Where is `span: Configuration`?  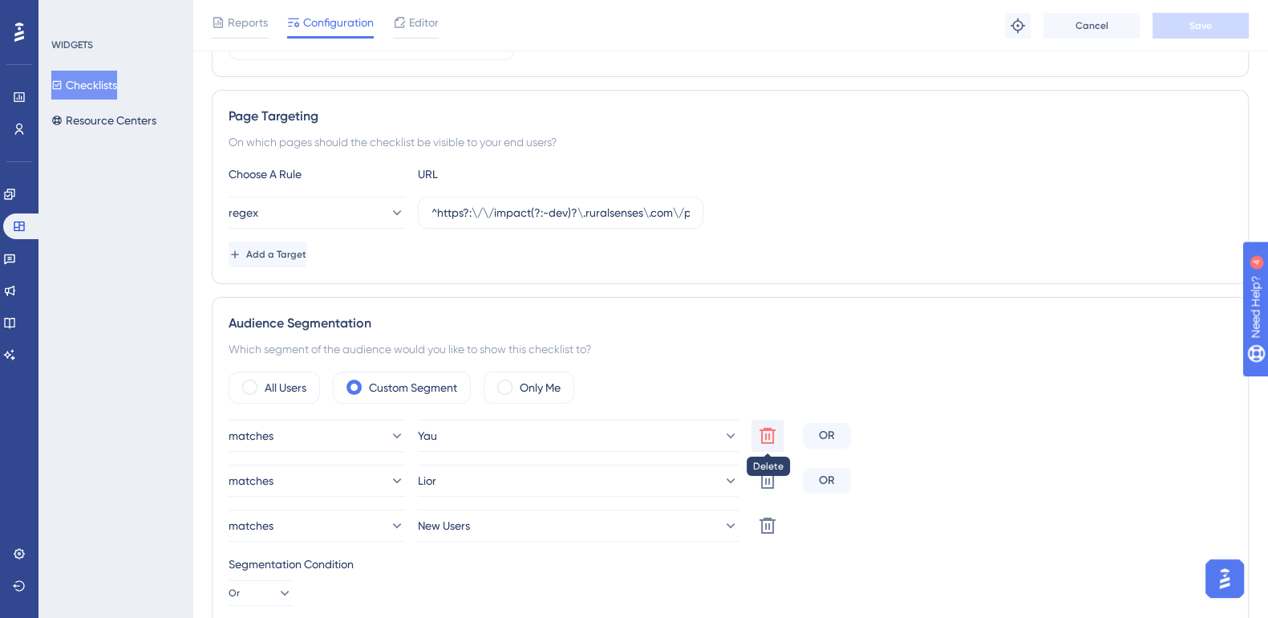
span: Configuration is located at coordinates (338, 22).